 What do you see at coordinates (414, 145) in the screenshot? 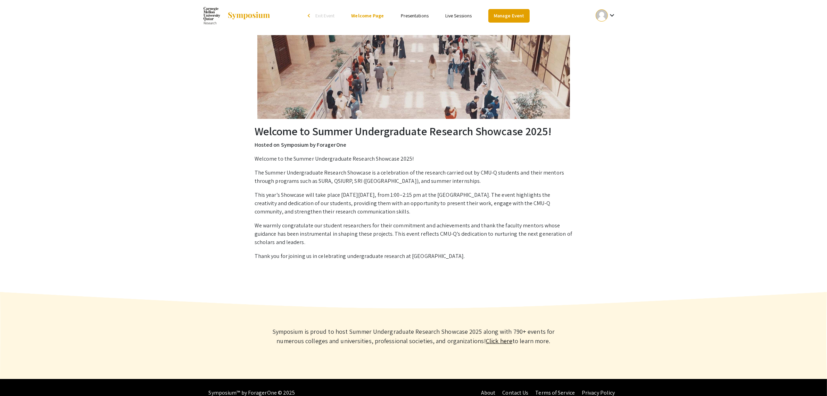
I see `p: Hosted on Symposium by ForagerOne` at bounding box center [414, 145].